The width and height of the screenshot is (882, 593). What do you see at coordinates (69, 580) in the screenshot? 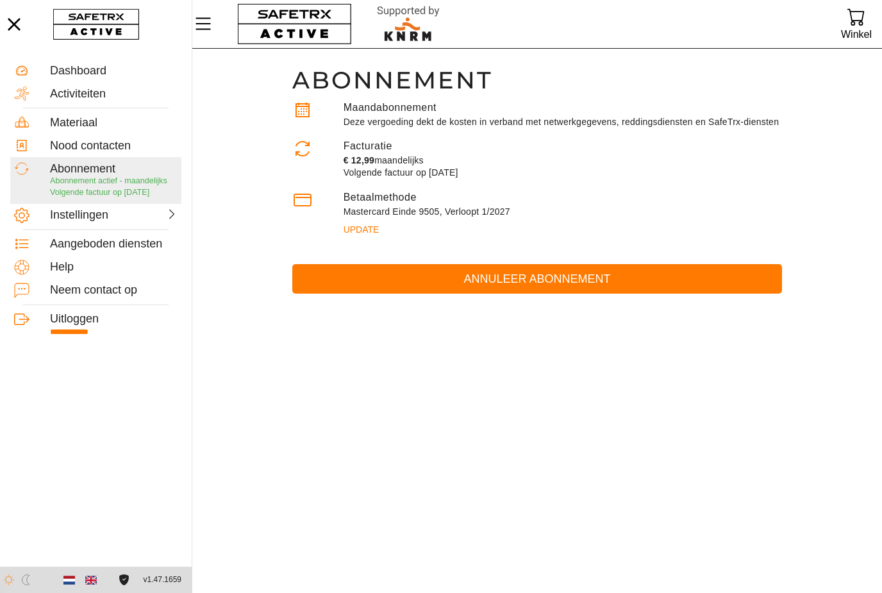
I see `button: Dutch` at bounding box center [69, 580].